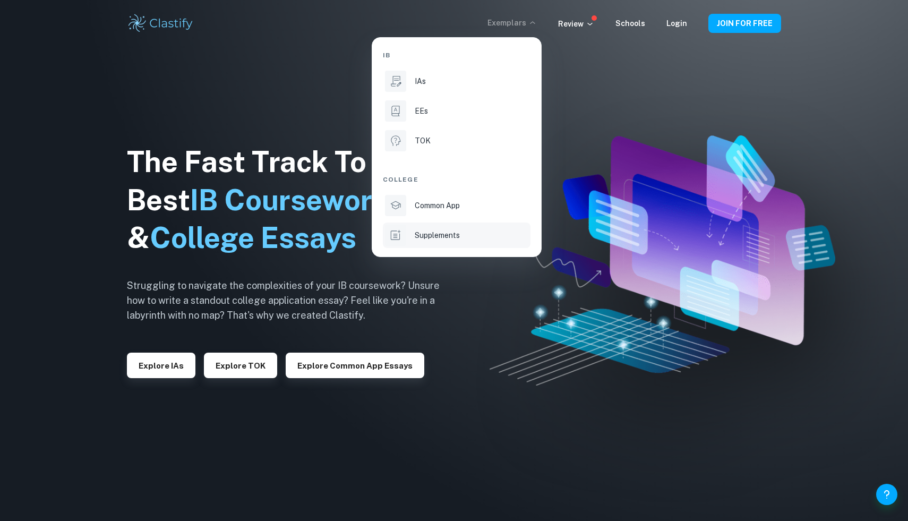 Image resolution: width=908 pixels, height=521 pixels. I want to click on p: TOK, so click(423, 141).